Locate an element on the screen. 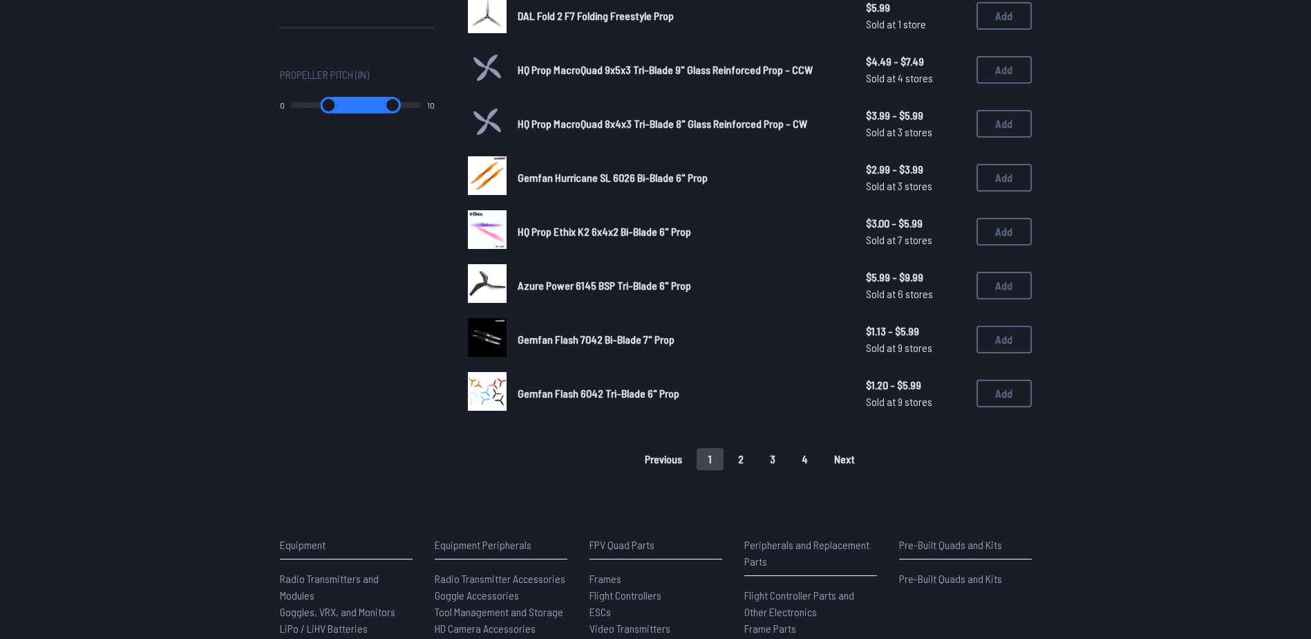 The width and height of the screenshot is (1311, 639). span: Goggles, VRX, and Monitors is located at coordinates (337, 611).